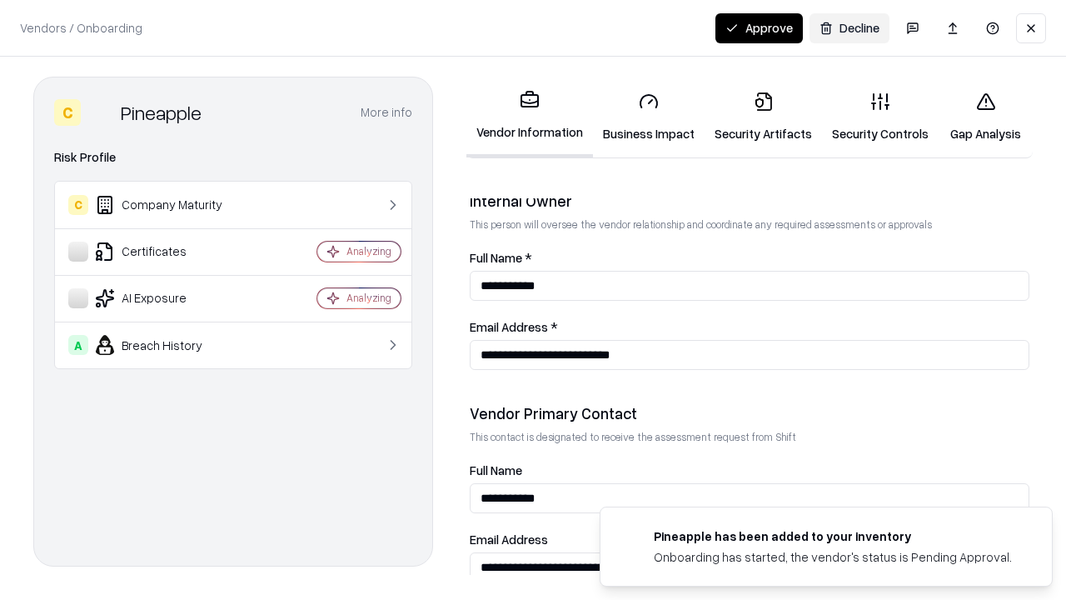 This screenshot has height=600, width=1066. I want to click on div: Risk Profile, so click(233, 157).